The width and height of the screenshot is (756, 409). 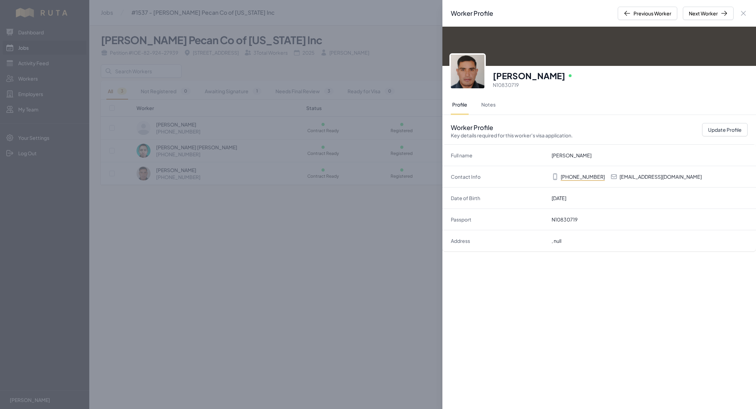 What do you see at coordinates (620, 85) in the screenshot?
I see `p: N10830719` at bounding box center [620, 85].